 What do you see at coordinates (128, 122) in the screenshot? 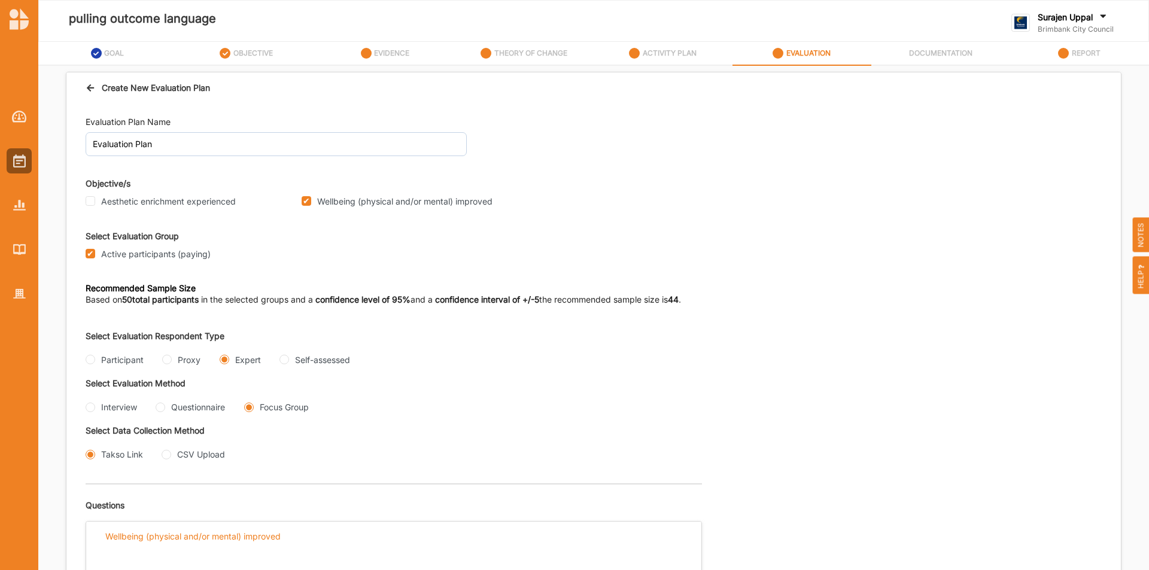
I see `label: Evaluation Plan Name` at bounding box center [128, 122].